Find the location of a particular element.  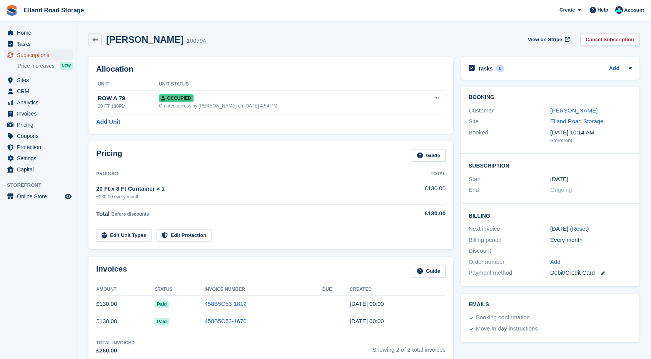

a: Price increases NEW is located at coordinates (45, 66).